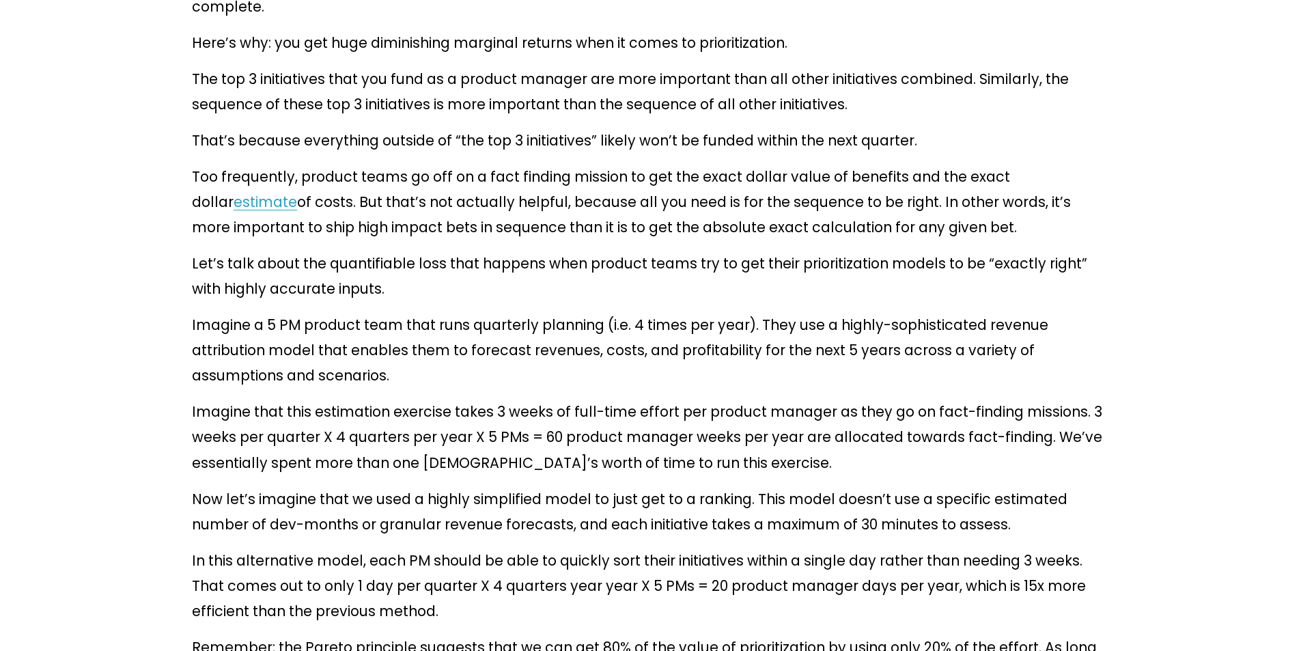  Describe the element at coordinates (650, 276) in the screenshot. I see `p: Let’s talk about the quantifiable loss that happens when product teams try to get their prioritiz...` at that location.